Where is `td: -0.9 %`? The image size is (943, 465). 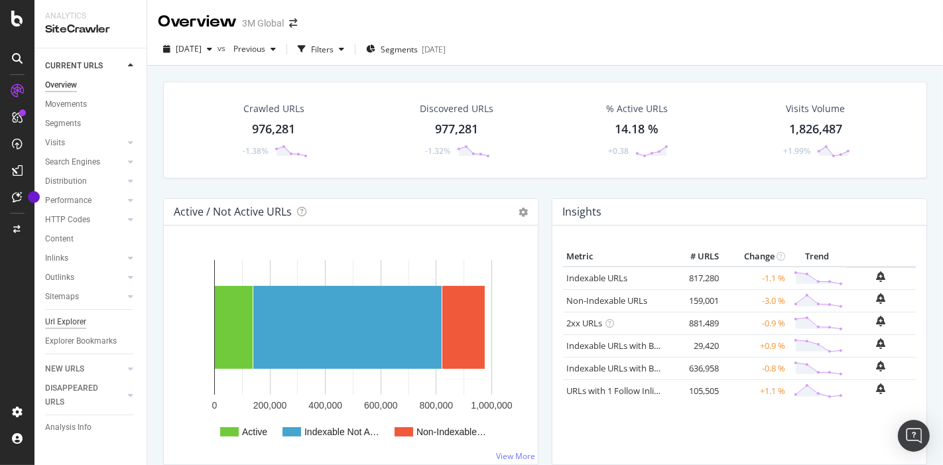
td: -0.9 % is located at coordinates (755, 323).